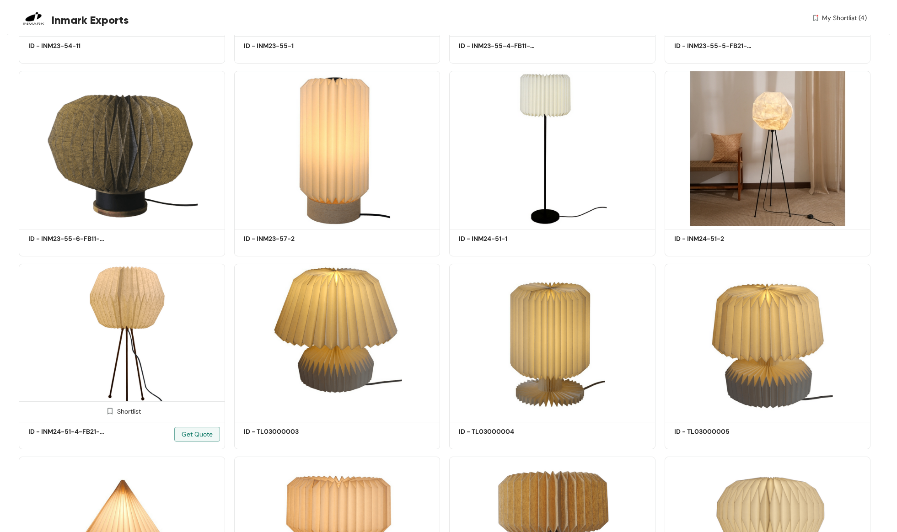 The height and width of the screenshot is (532, 897). What do you see at coordinates (552, 342) in the screenshot?
I see `img: a2010436-be23-4f50-82b6-d9c9212bee3d` at bounding box center [552, 342].